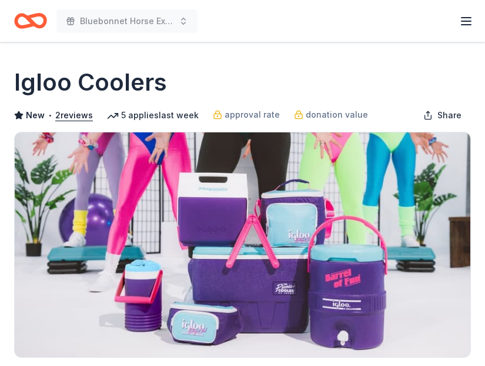 This screenshot has width=485, height=366. I want to click on span: Bluebonnet Horse Expo & Training Challenge, so click(127, 21).